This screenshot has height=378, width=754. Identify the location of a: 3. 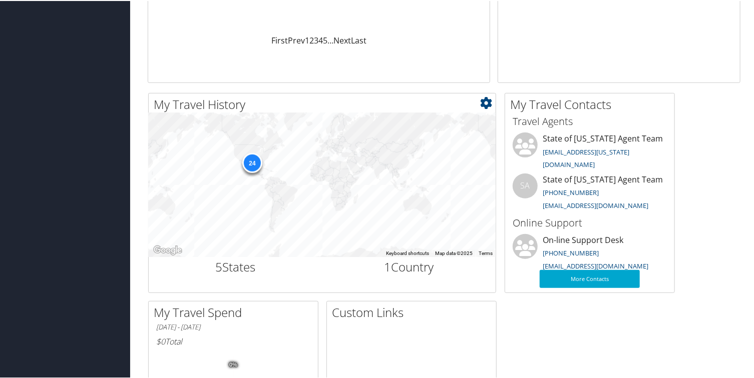
(316, 40).